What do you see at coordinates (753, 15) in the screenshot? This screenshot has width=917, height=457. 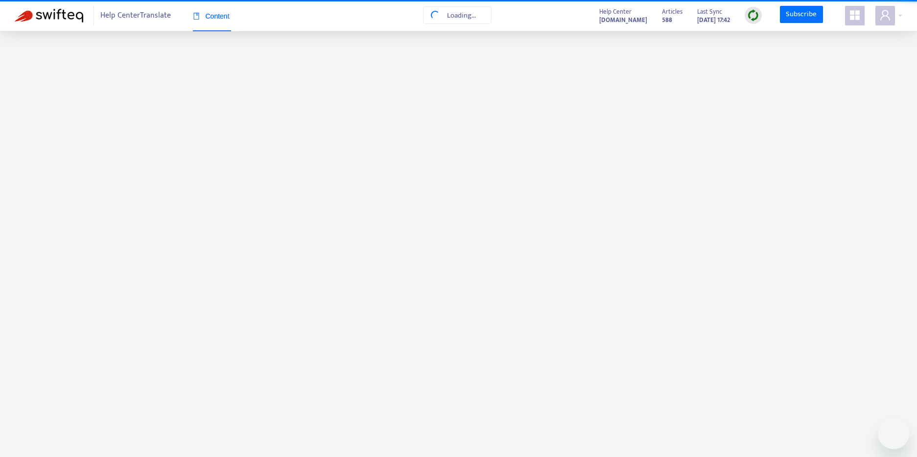 I see `img: sync.dc5367851b00ba804db3.png` at bounding box center [753, 15].